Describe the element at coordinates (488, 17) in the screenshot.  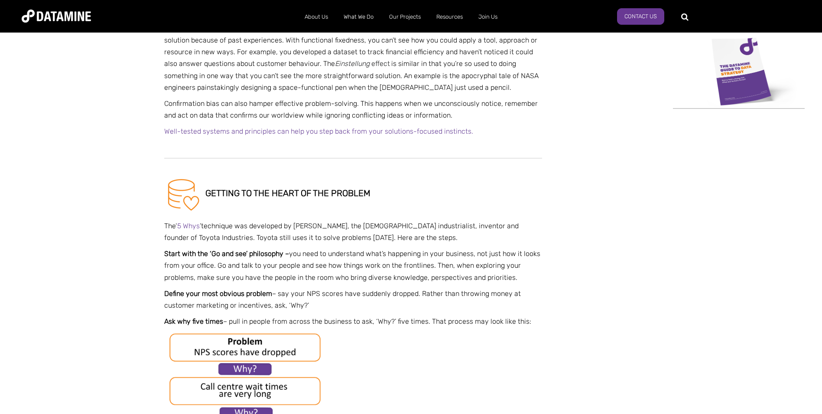
I see `a: Join Us` at that location.